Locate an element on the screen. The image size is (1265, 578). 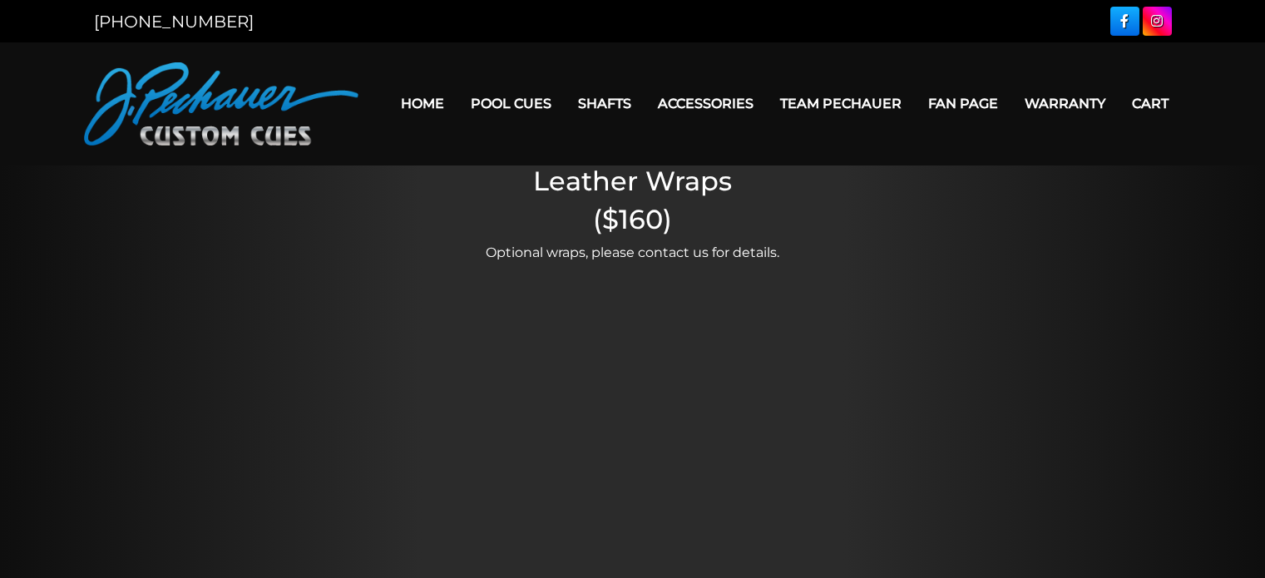
a: Home is located at coordinates (423, 103).